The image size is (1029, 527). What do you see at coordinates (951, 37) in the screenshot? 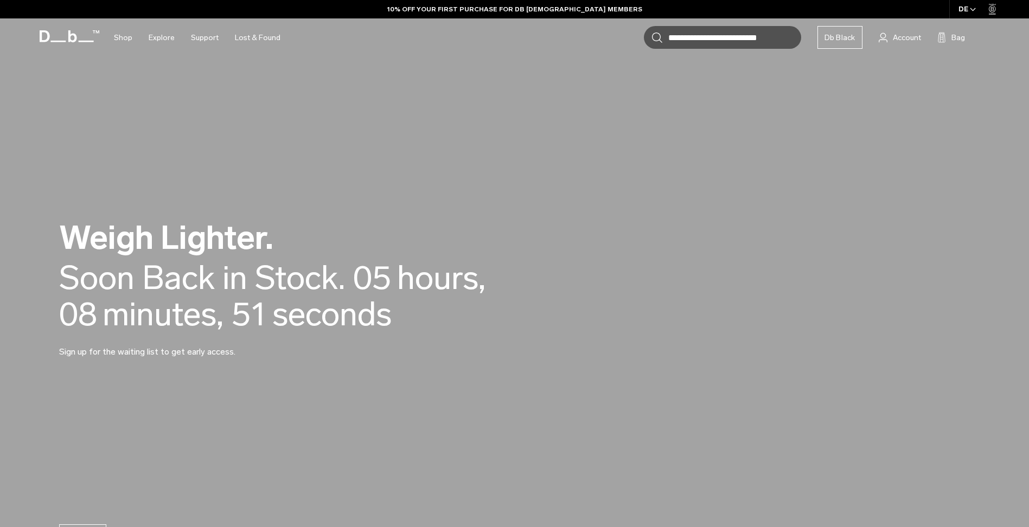
I see `button: Bag` at bounding box center [951, 37].